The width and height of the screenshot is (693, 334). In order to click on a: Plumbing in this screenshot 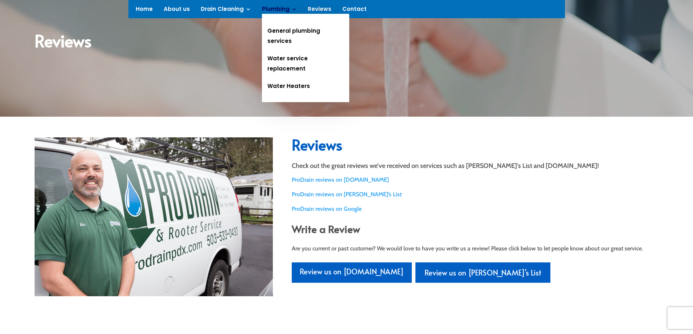, I will do `click(279, 11)`.